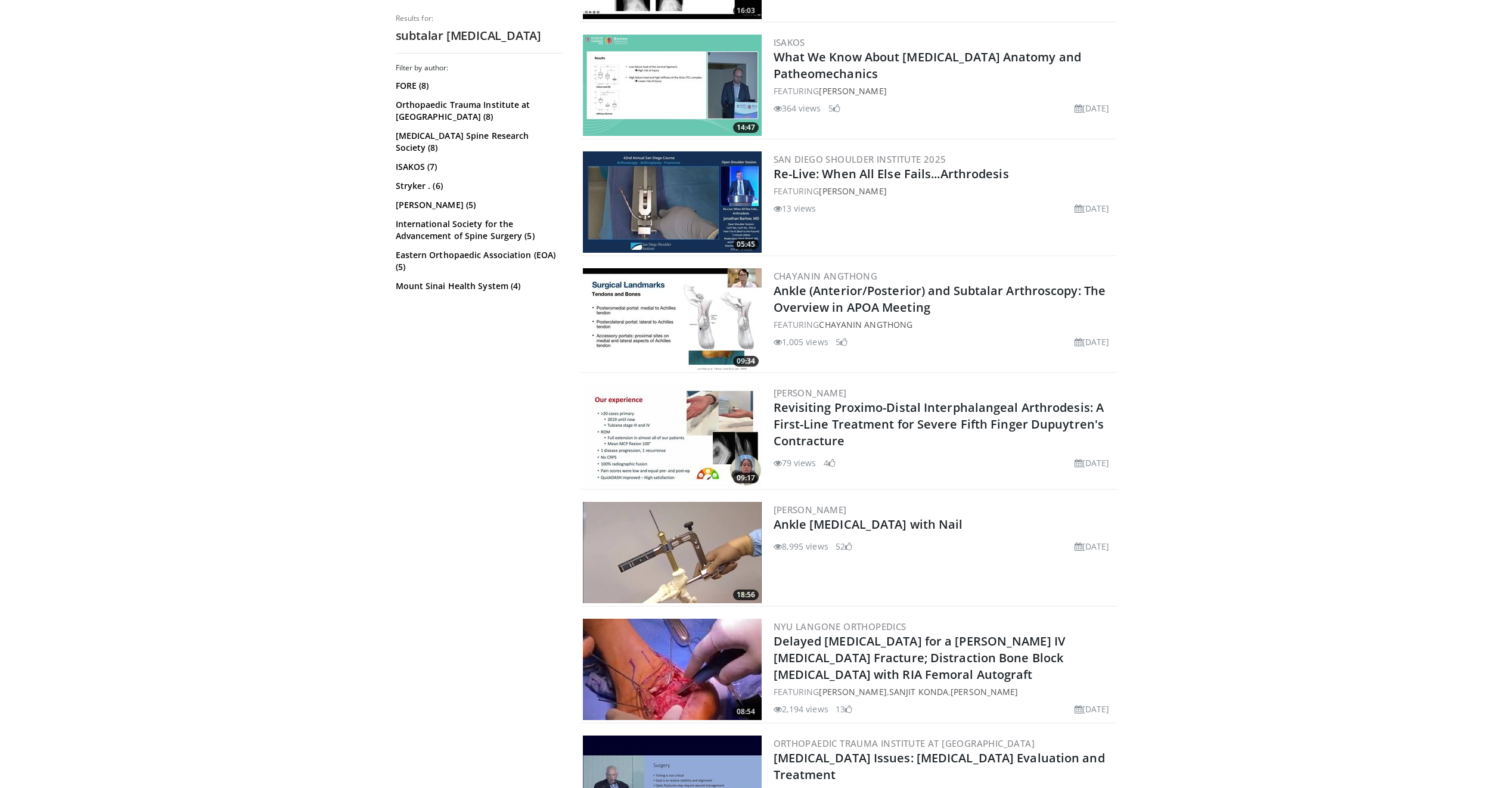 The height and width of the screenshot is (788, 1512). What do you see at coordinates (801, 341) in the screenshot?
I see `li: 1,005 views` at bounding box center [801, 341].